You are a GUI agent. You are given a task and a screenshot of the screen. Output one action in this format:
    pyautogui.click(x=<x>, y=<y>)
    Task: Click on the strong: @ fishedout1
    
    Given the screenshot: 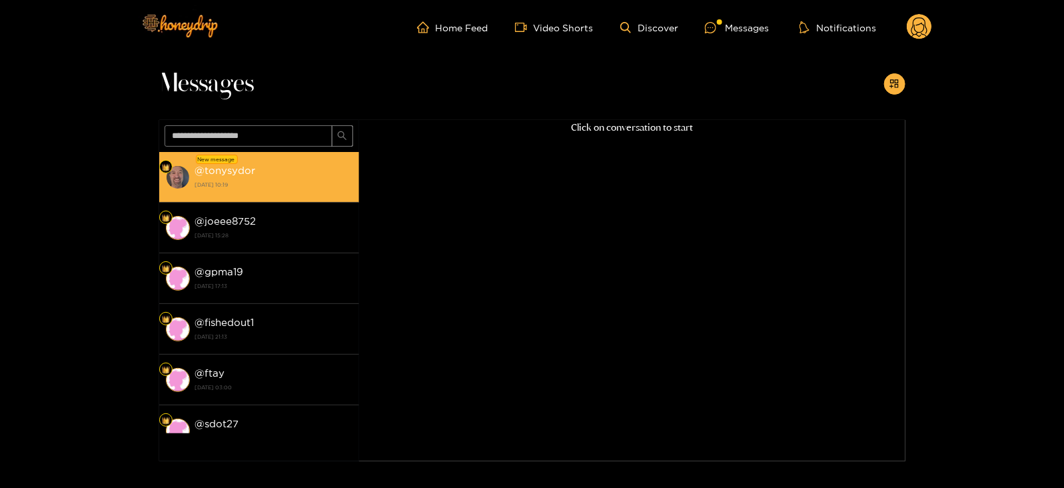 What is the action you would take?
    pyautogui.click(x=225, y=322)
    